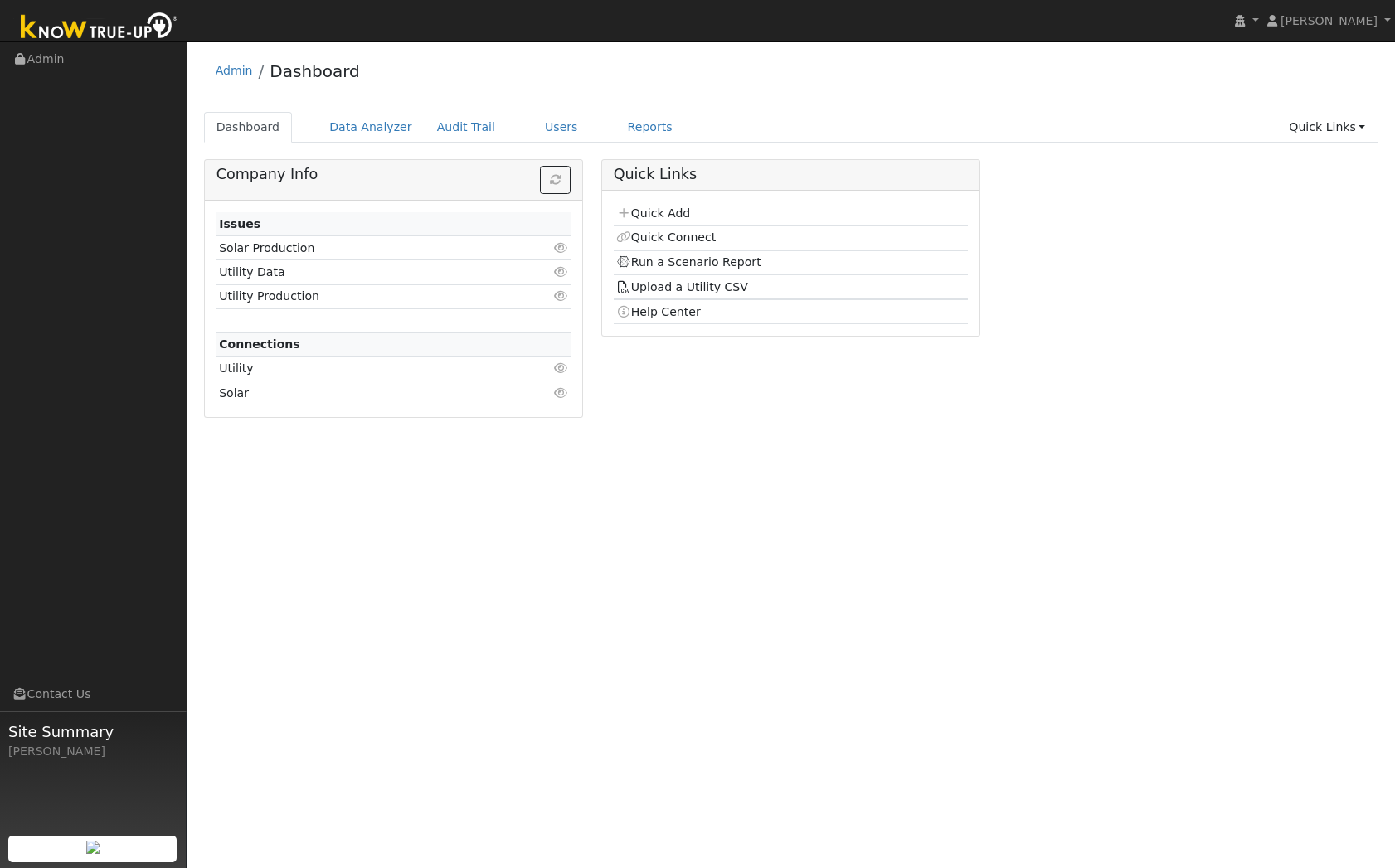  I want to click on a: Admin, so click(234, 71).